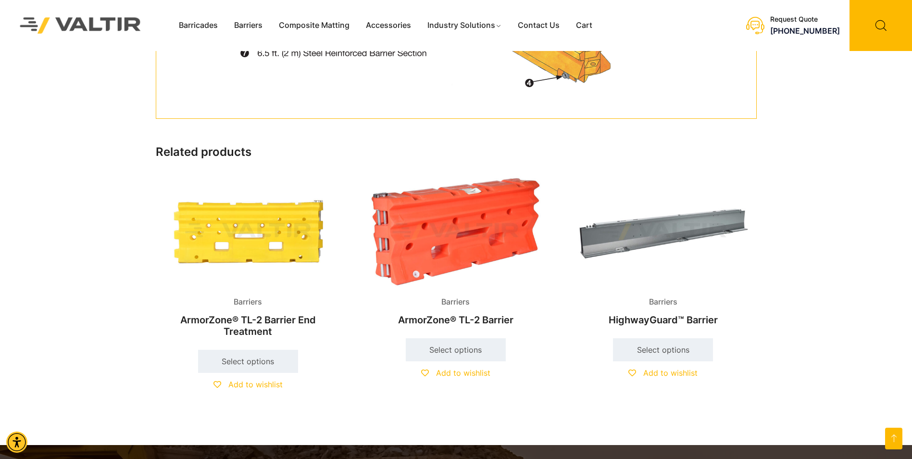  Describe the element at coordinates (248, 25) in the screenshot. I see `a: Barriers` at that location.